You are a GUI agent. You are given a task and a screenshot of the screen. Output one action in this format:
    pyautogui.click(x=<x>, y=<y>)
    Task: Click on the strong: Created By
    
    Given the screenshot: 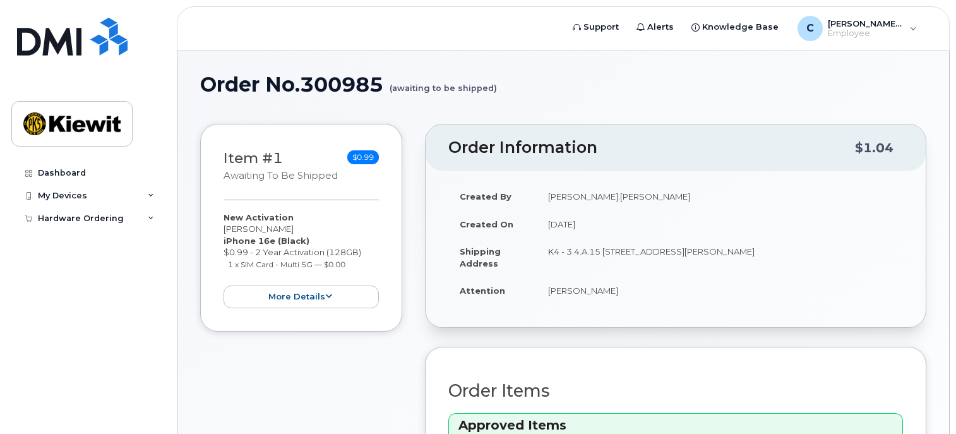 What is the action you would take?
    pyautogui.click(x=485, y=196)
    